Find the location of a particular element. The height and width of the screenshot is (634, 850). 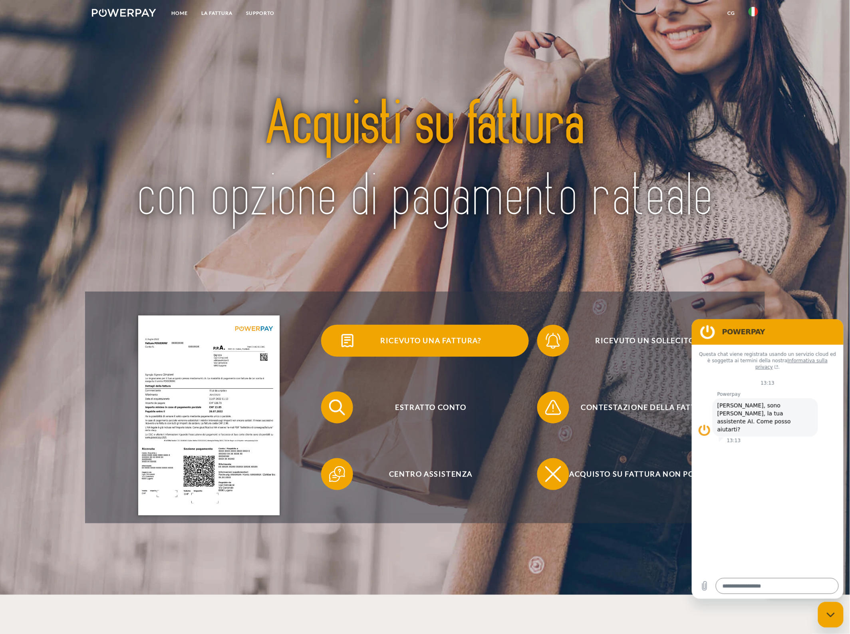

a: Estratto conto is located at coordinates (425, 408).